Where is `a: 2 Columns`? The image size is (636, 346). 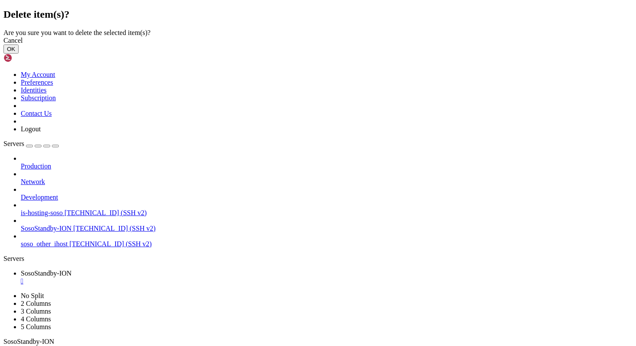 a: 2 Columns is located at coordinates (36, 304).